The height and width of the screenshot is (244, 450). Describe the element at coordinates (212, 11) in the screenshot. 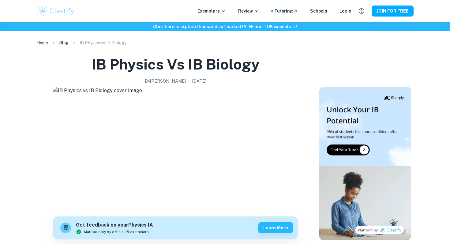

I see `p: Exemplars` at that location.